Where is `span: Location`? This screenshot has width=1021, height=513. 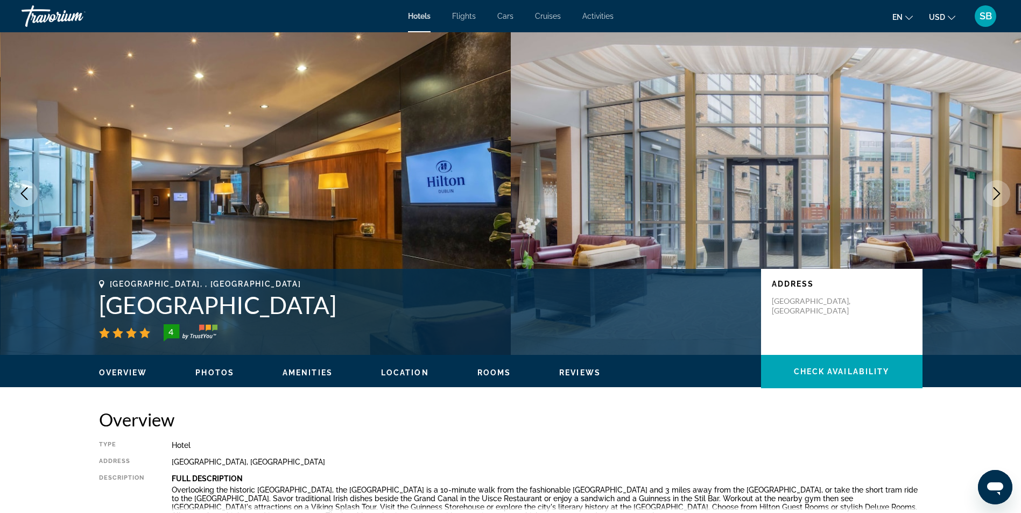 span: Location is located at coordinates (405, 373).